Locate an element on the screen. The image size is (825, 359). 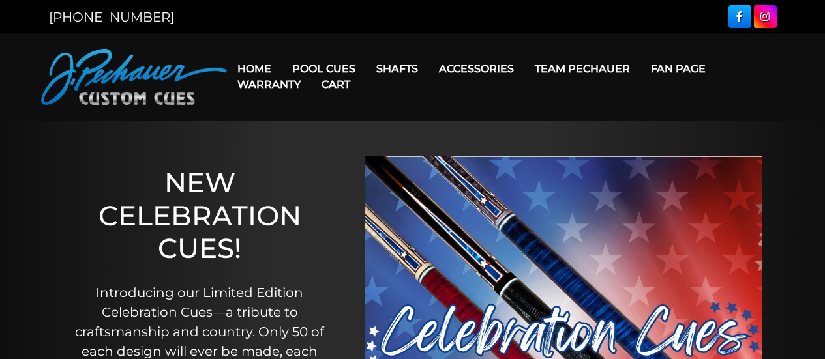
h1: NEW CELEBRATION CUES! is located at coordinates (199, 215).